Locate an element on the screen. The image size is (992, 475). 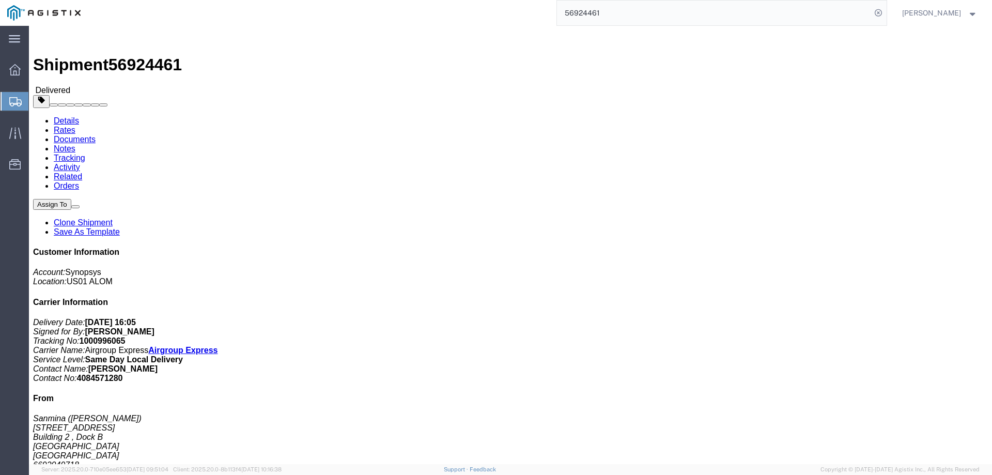
span: Mansi Somaiya is located at coordinates (932, 13).